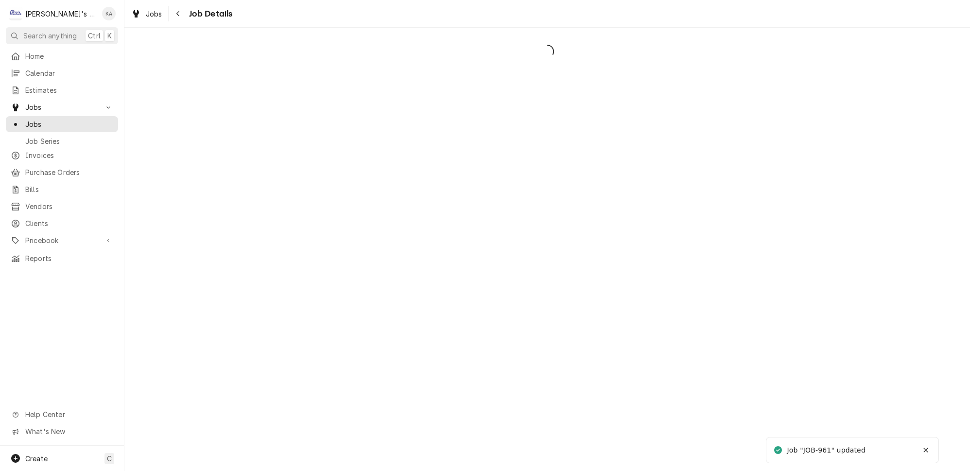  I want to click on a: Go to Jobs, so click(62, 107).